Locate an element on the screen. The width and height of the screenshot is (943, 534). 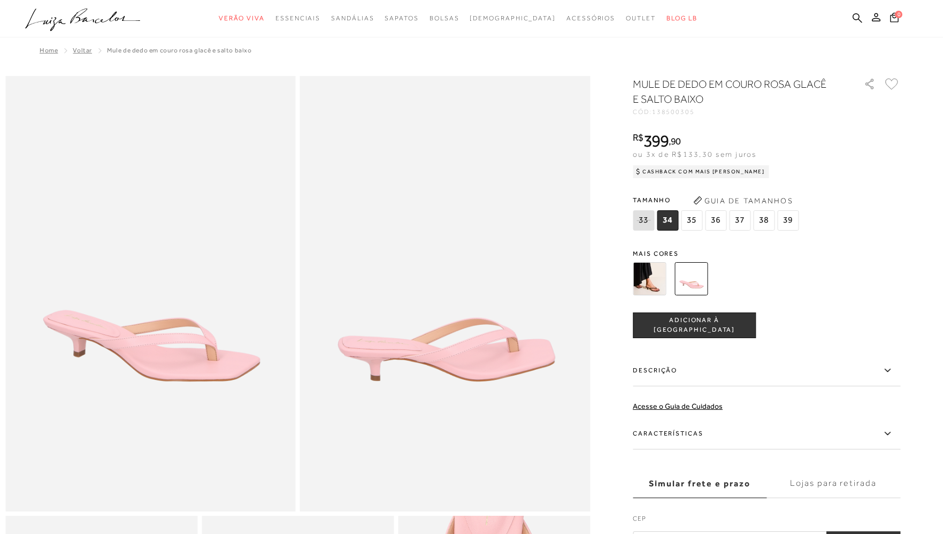
span: Home is located at coordinates (49, 50).